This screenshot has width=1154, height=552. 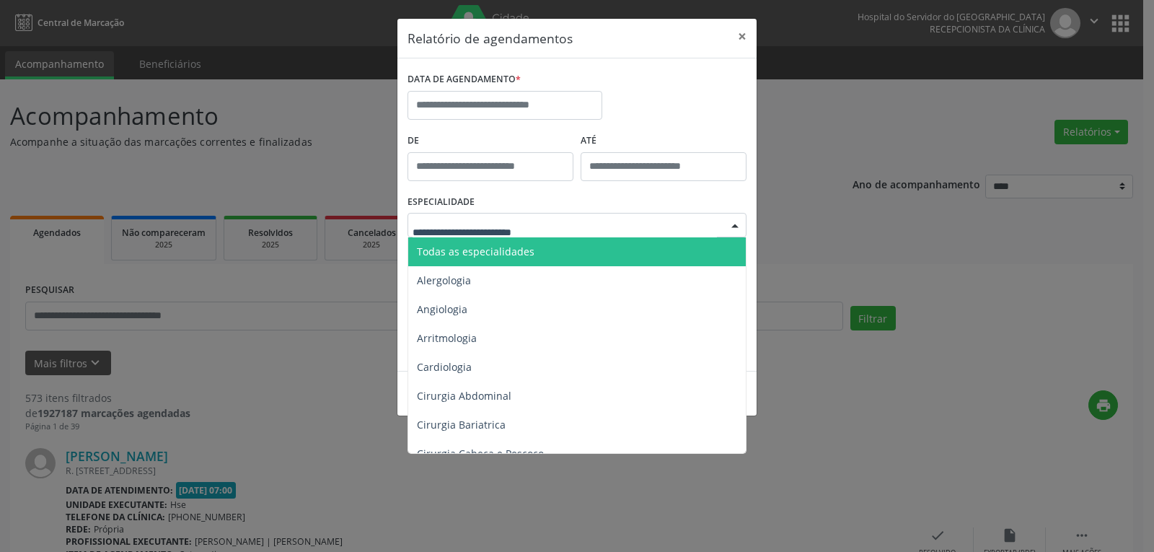 What do you see at coordinates (480, 453) in the screenshot?
I see `span: Cirurgia Cabeça e Pescoço` at bounding box center [480, 453].